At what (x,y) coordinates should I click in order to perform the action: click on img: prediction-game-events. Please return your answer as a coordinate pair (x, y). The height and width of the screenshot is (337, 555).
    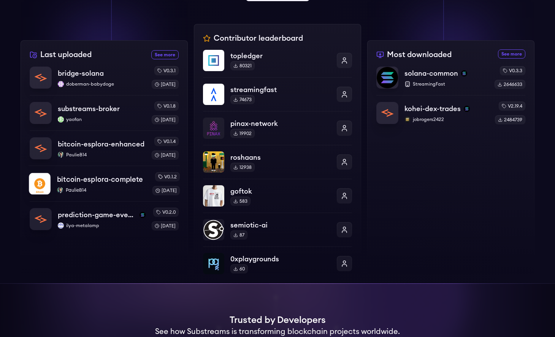
    Looking at the image, I should click on (41, 219).